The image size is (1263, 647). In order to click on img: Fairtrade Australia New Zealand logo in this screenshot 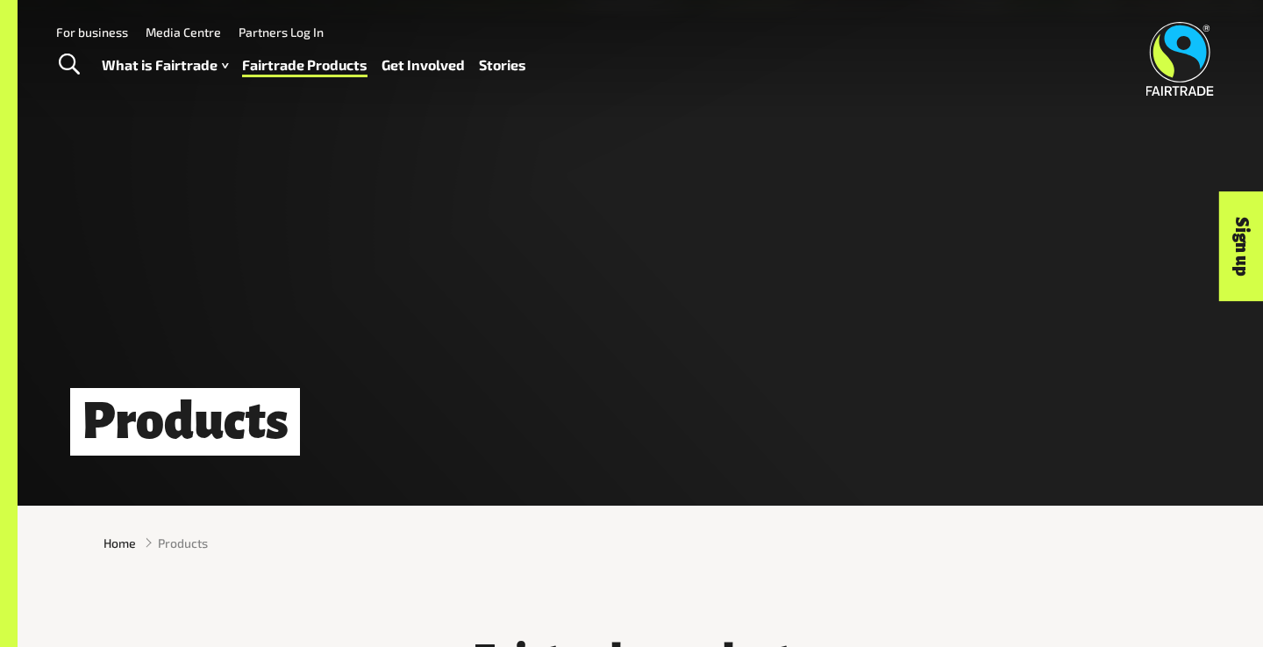, I will do `click(1180, 59)`.